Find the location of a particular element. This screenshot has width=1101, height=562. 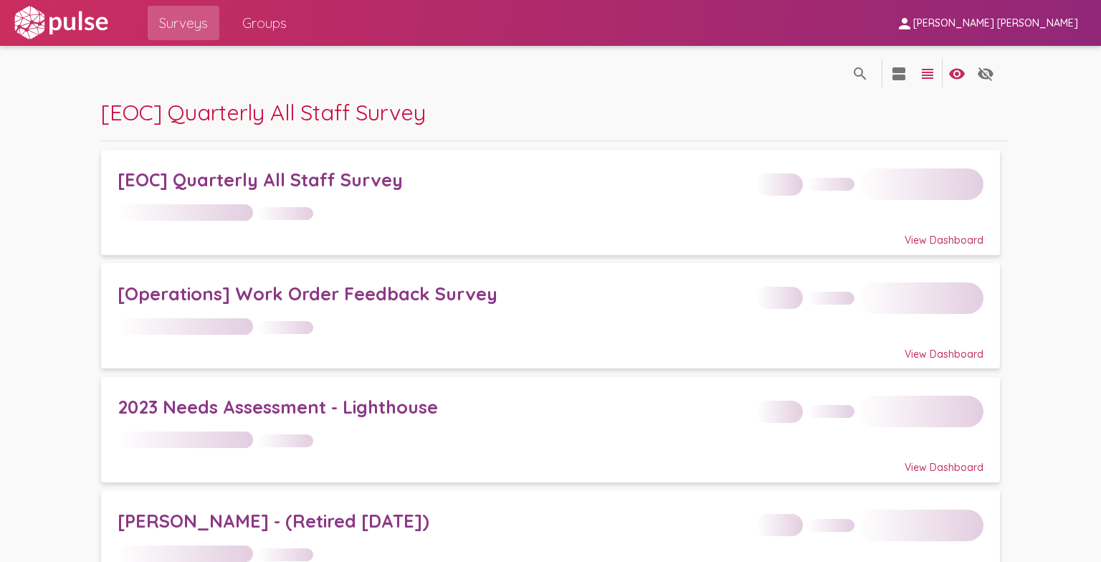

a: 2023 Needs Assessment - LighthouseView Dashboard is located at coordinates (551, 429).